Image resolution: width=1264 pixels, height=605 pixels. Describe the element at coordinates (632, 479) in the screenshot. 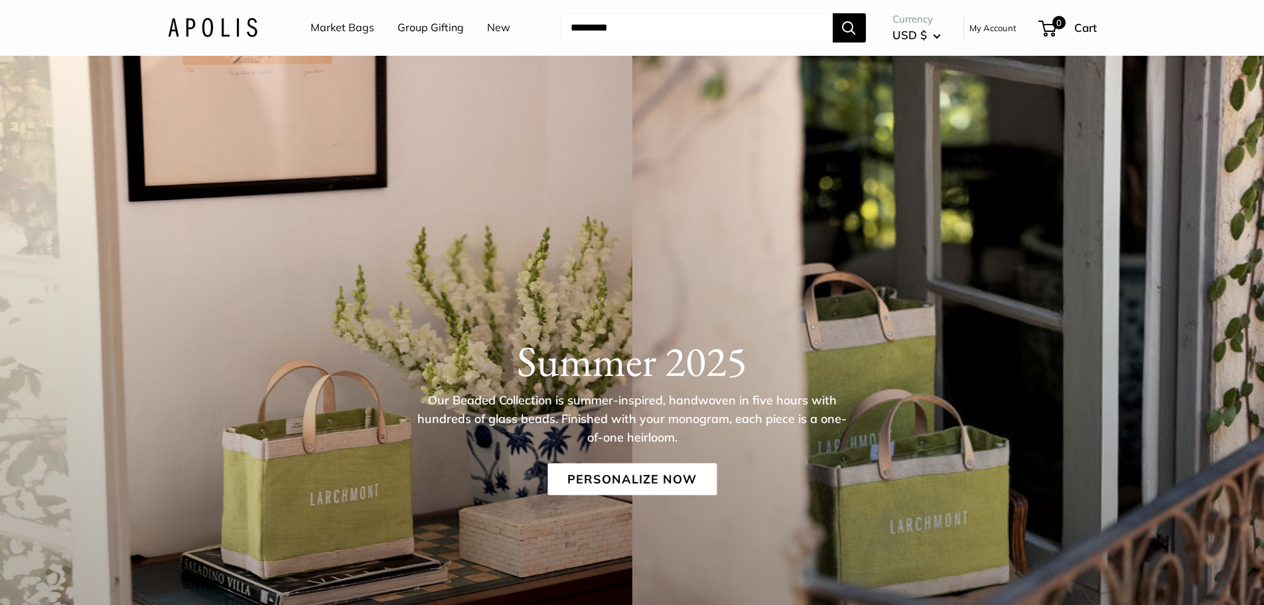

I see `a: Personalize Now` at that location.